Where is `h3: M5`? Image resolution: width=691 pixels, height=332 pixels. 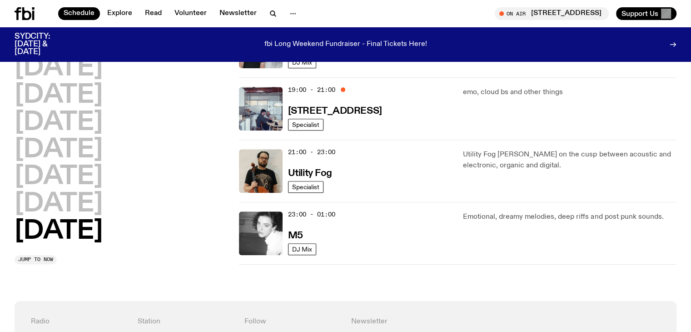 h3: M5 is located at coordinates (295, 235).